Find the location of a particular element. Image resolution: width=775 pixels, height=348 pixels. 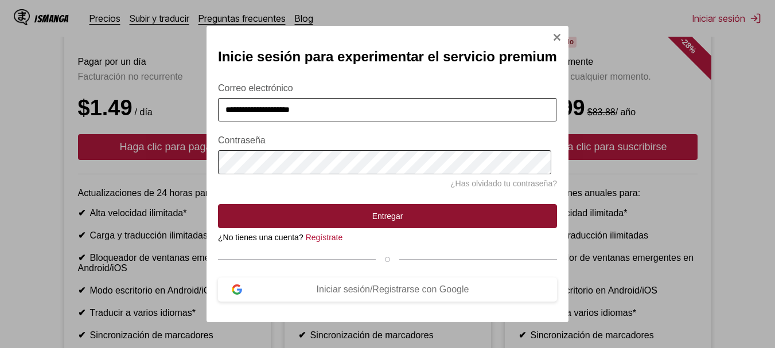

button: Entregar is located at coordinates (387, 216).